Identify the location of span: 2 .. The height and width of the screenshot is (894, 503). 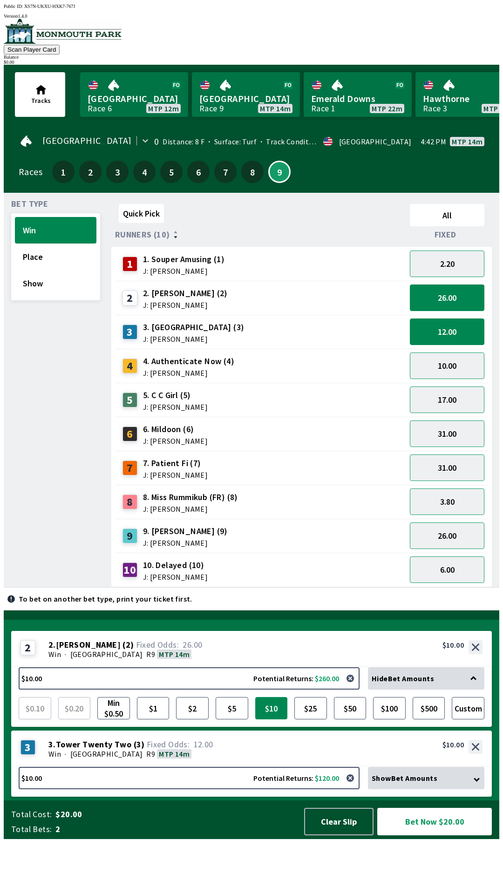
(52, 645).